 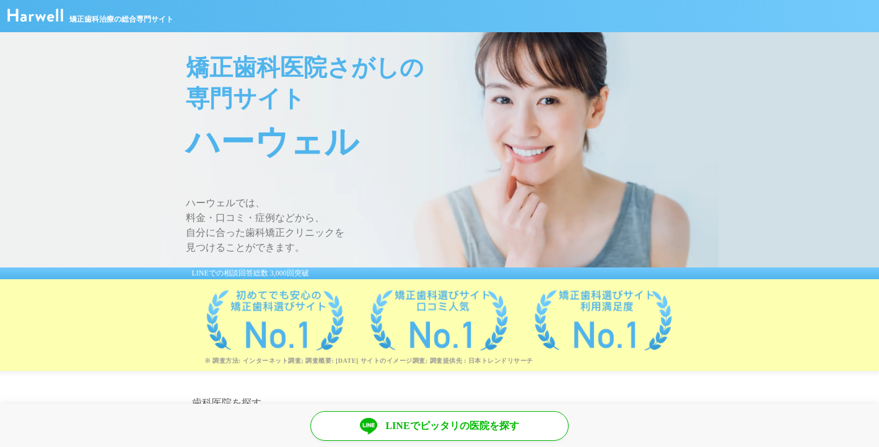 I want to click on span: 料金・口コミ・症例などから、, so click(x=452, y=218).